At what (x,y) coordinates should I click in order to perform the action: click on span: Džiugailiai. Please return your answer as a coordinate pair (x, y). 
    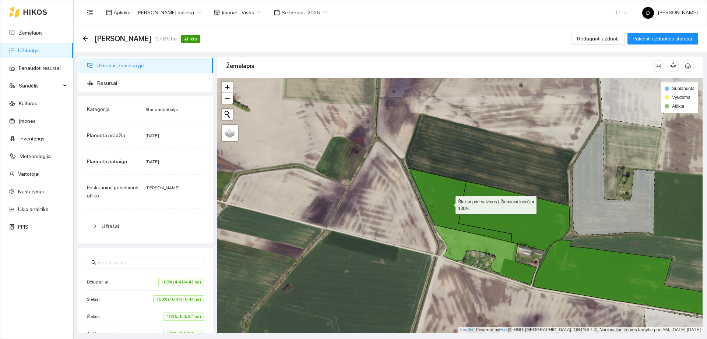
    Looking at the image, I should click on (99, 282).